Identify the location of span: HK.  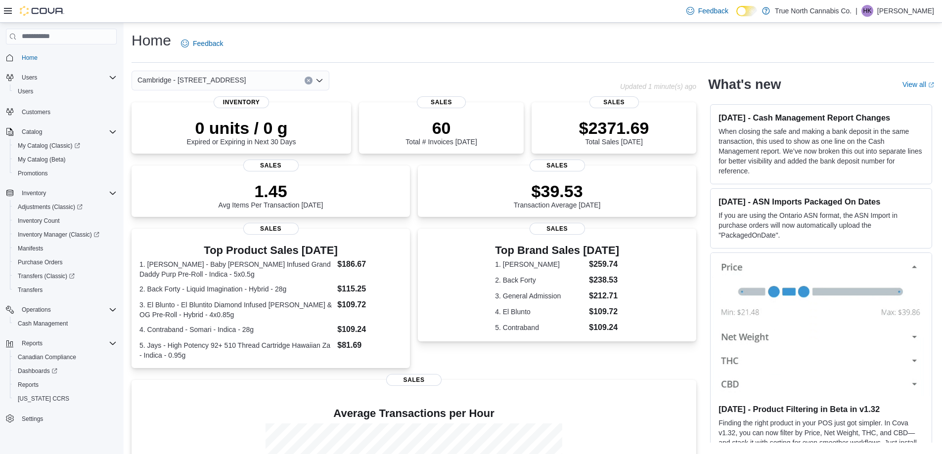
(867, 11).